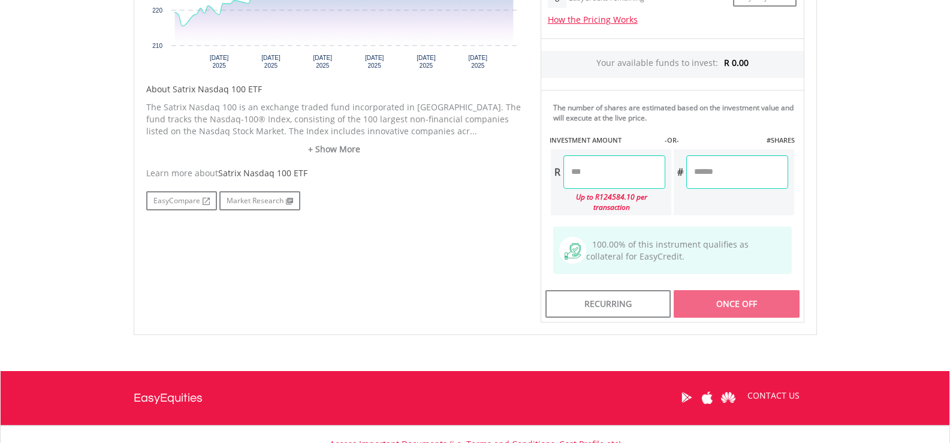  What do you see at coordinates (686, 397) in the screenshot?
I see `a: Google Play` at bounding box center [686, 397].